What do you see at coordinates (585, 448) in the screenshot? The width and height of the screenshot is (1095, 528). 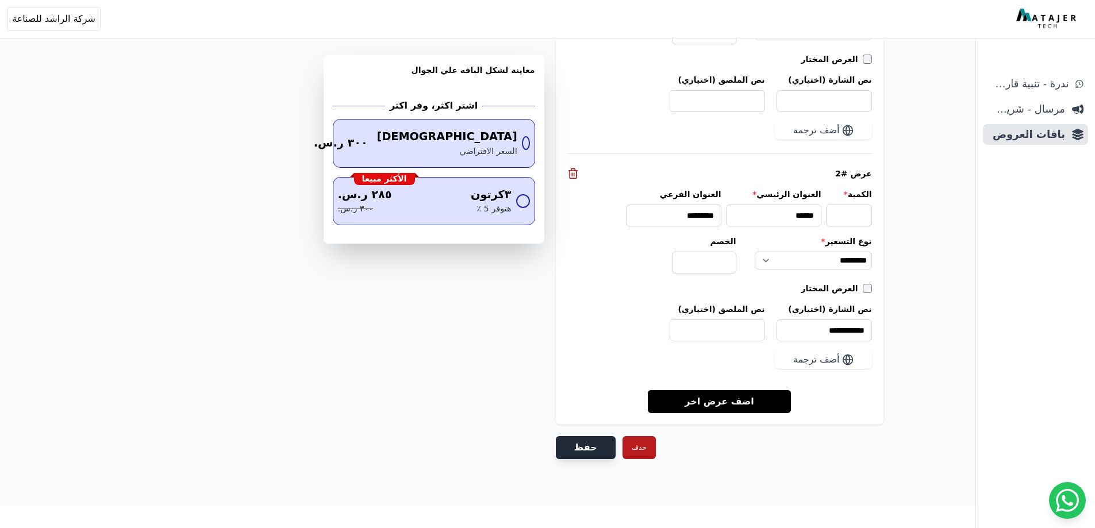 I see `button: حفظ` at bounding box center [585, 448].